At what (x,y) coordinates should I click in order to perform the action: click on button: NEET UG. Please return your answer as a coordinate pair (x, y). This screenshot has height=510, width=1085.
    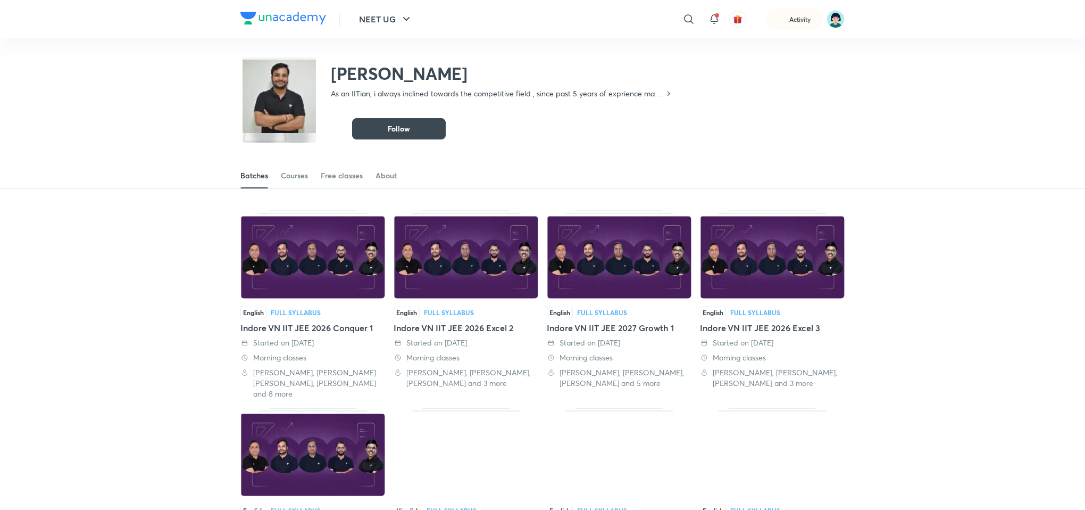
    Looking at the image, I should click on (386, 19).